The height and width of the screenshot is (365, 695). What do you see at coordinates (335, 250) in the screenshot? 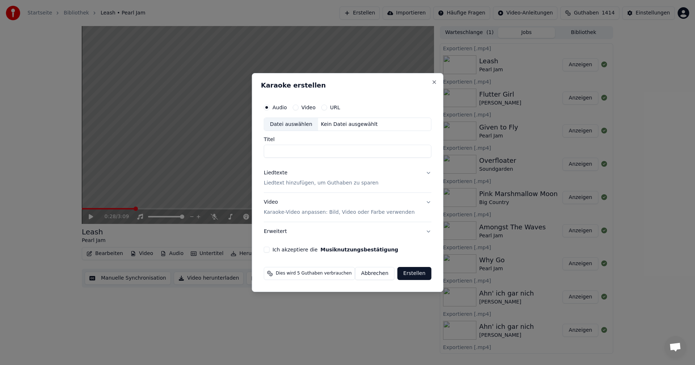
I see `label: Ich akzeptiere die` at bounding box center [335, 250].